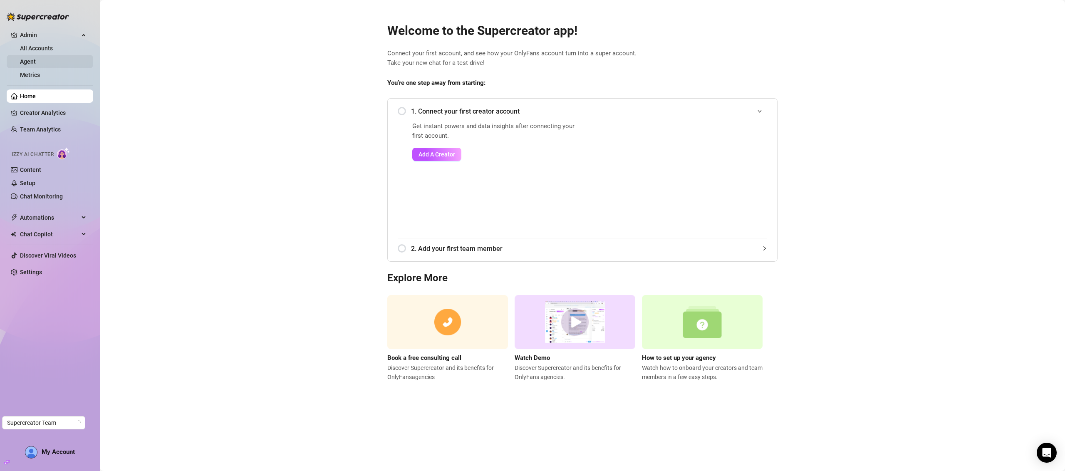 The width and height of the screenshot is (1065, 471). Describe the element at coordinates (583, 278) in the screenshot. I see `h3: Explore More` at that location.